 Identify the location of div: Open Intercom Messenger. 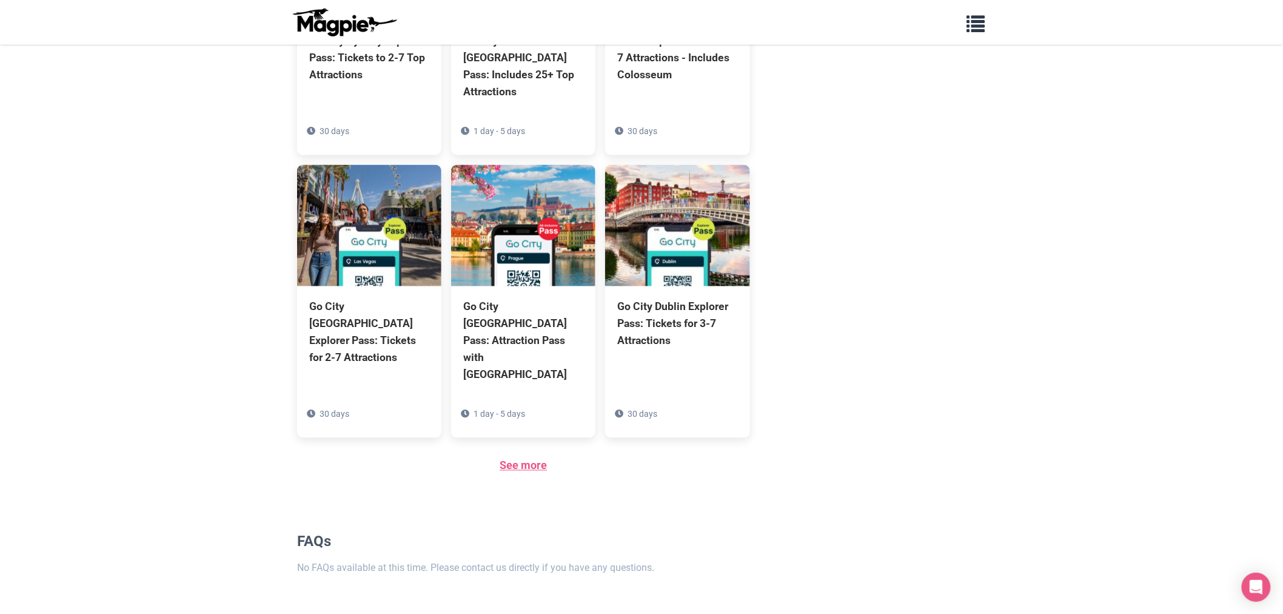
(1256, 587).